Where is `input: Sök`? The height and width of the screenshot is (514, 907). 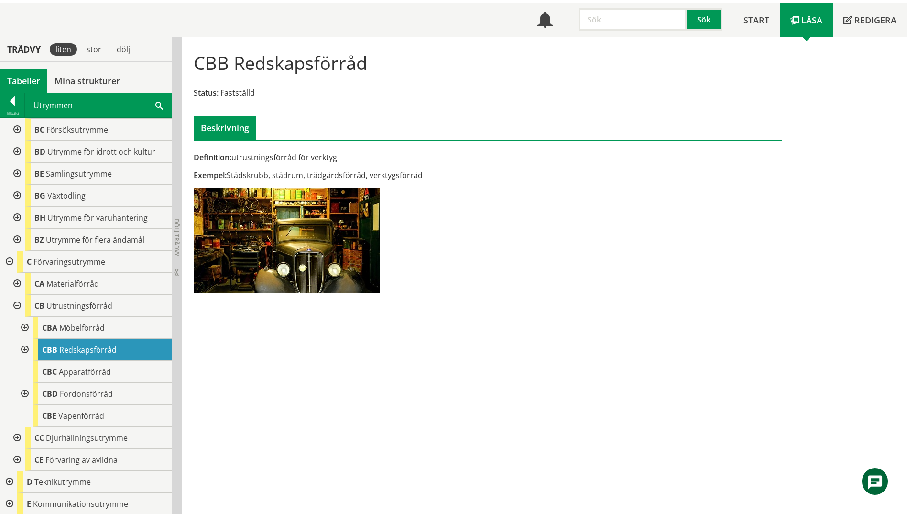
input: Sök is located at coordinates (633, 20).